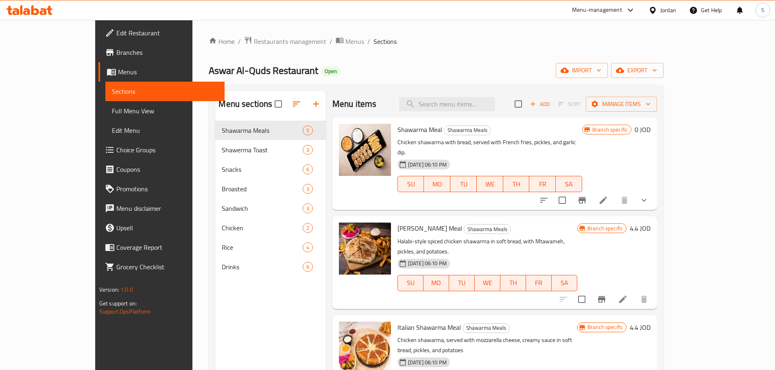  Describe the element at coordinates (270, 189) in the screenshot. I see `div: Broasted3` at that location.